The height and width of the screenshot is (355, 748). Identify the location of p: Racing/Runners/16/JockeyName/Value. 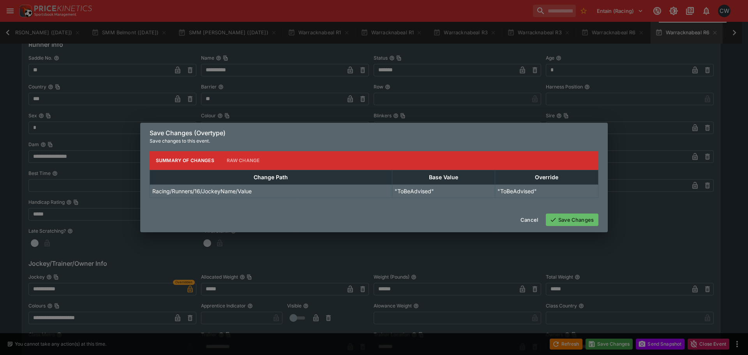
(202, 191).